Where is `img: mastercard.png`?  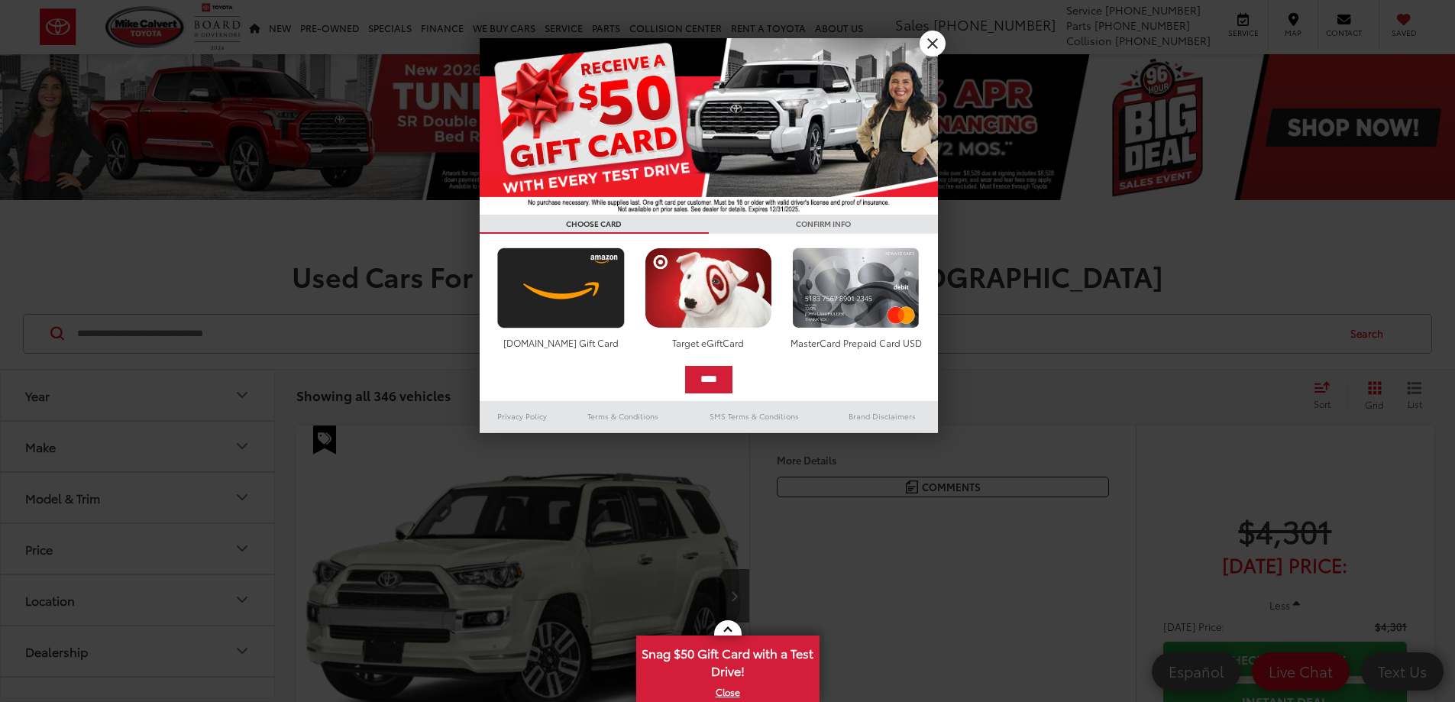 img: mastercard.png is located at coordinates (856, 288).